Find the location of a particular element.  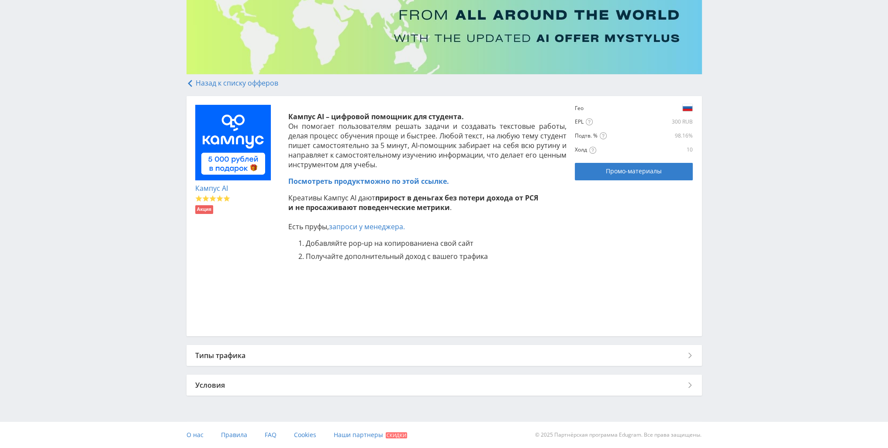

li: Акция is located at coordinates (204, 210).